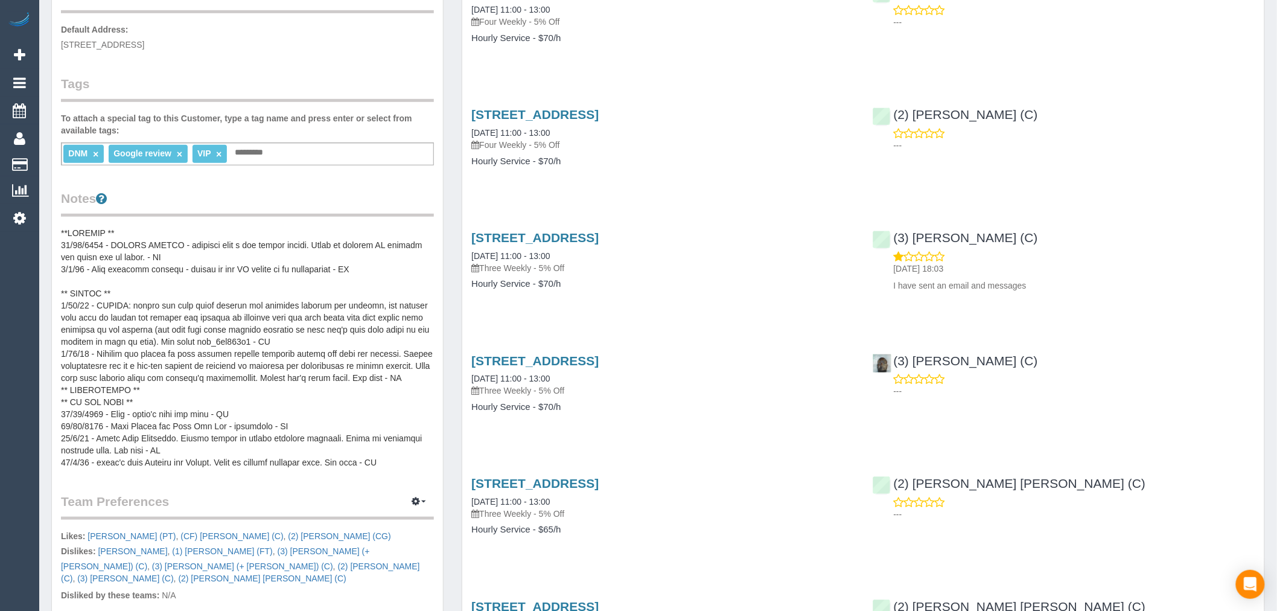 The width and height of the screenshot is (1277, 611). What do you see at coordinates (19, 21) in the screenshot?
I see `img: Automaid Logo` at bounding box center [19, 21].